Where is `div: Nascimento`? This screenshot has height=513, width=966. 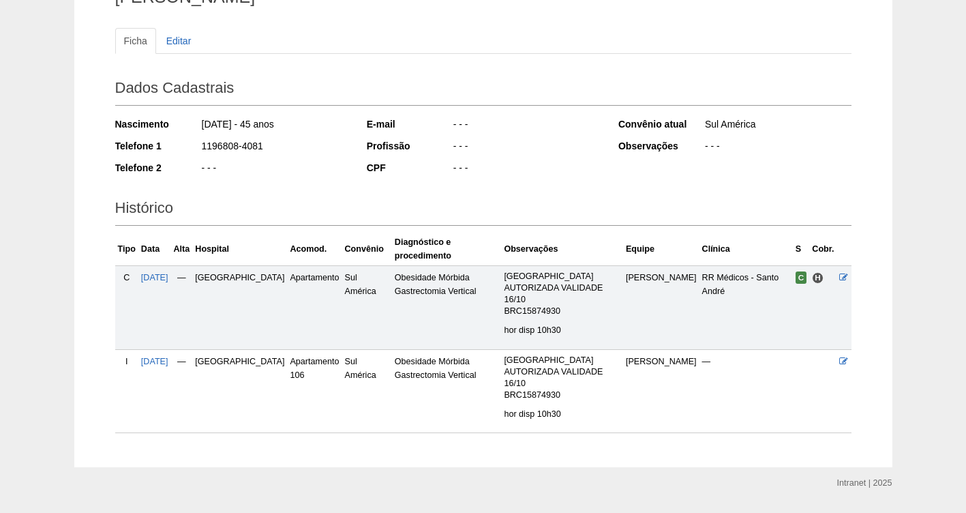 div: Nascimento is located at coordinates (158, 124).